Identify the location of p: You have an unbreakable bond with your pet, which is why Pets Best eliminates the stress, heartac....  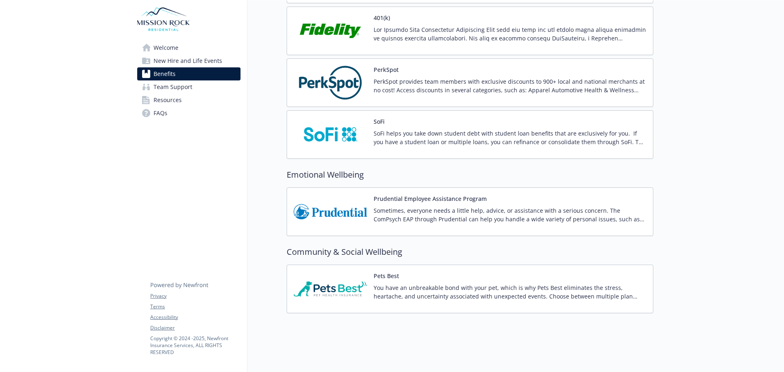
(510, 292).